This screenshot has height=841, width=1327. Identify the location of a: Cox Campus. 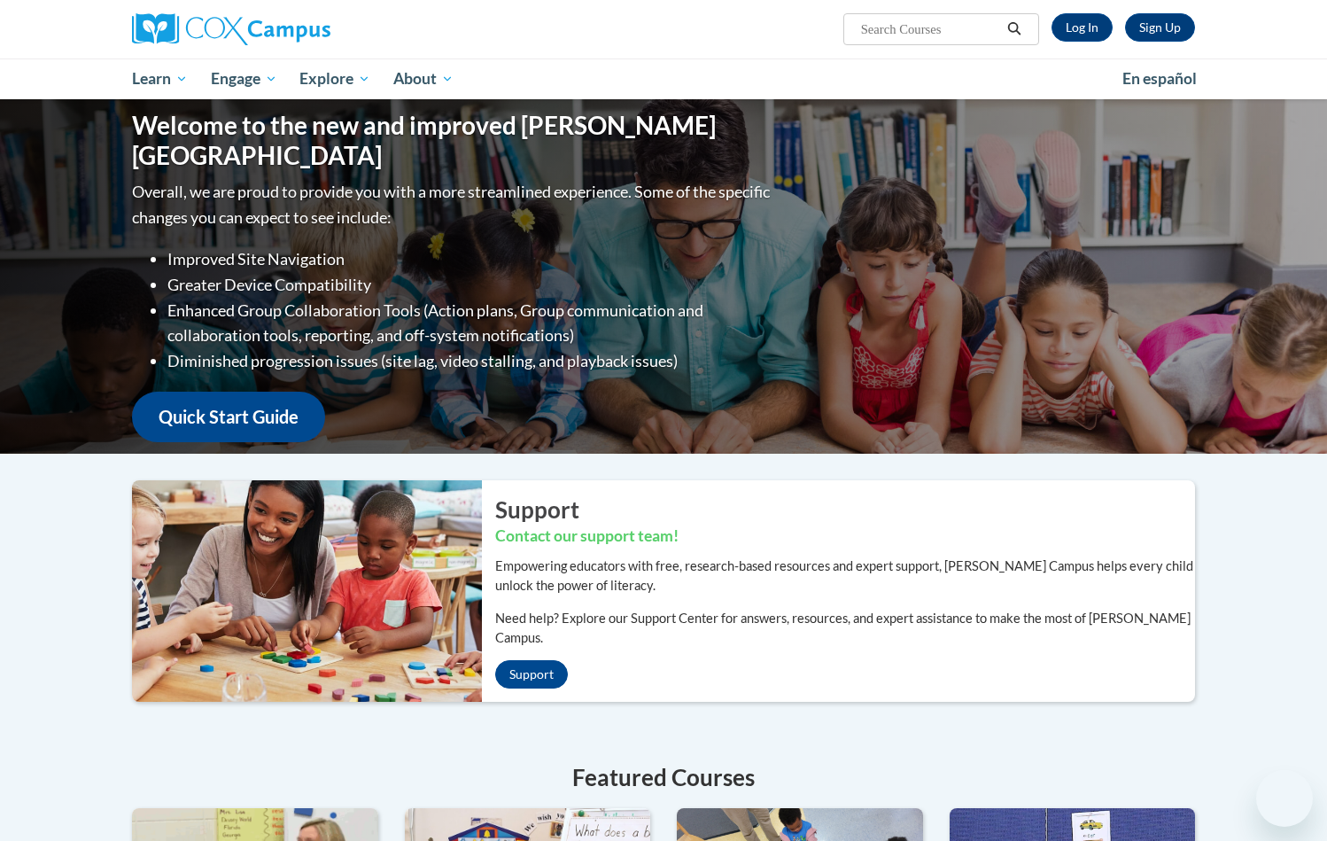
(300, 29).